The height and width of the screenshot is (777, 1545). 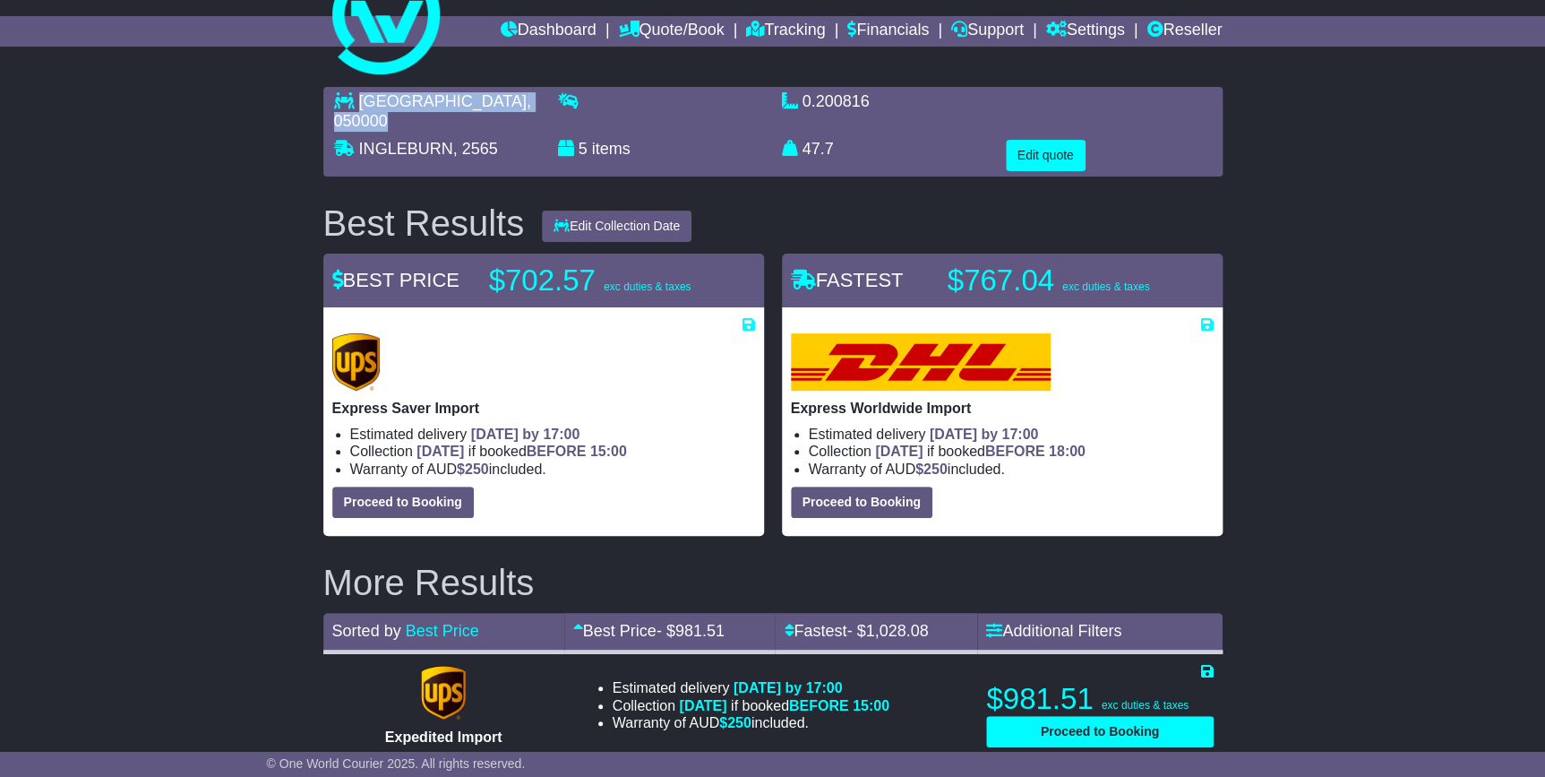 I want to click on span: items, so click(x=611, y=149).